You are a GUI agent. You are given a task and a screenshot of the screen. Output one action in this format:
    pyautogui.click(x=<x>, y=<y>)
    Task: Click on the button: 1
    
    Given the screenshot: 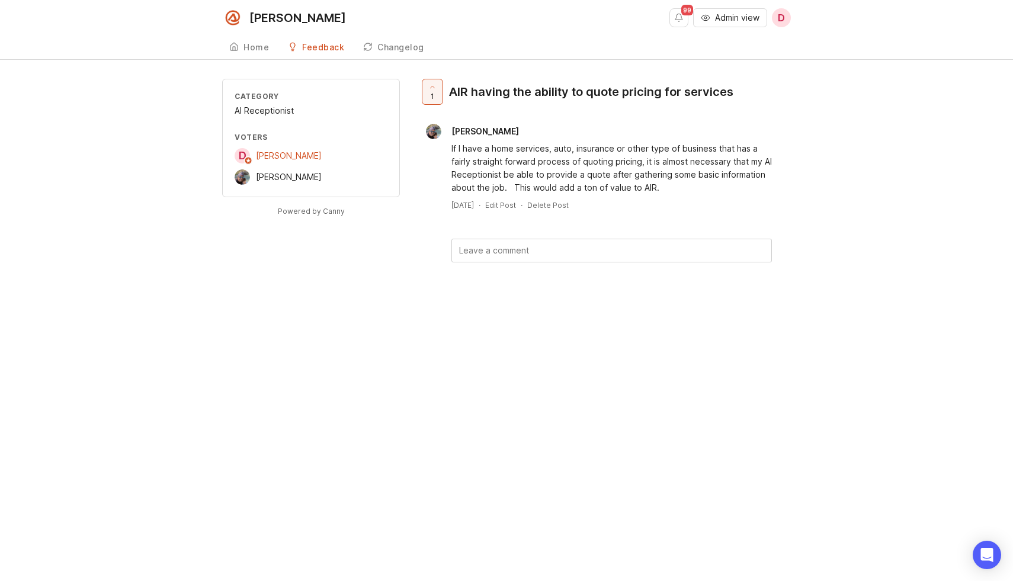 What is the action you would take?
    pyautogui.click(x=433, y=92)
    